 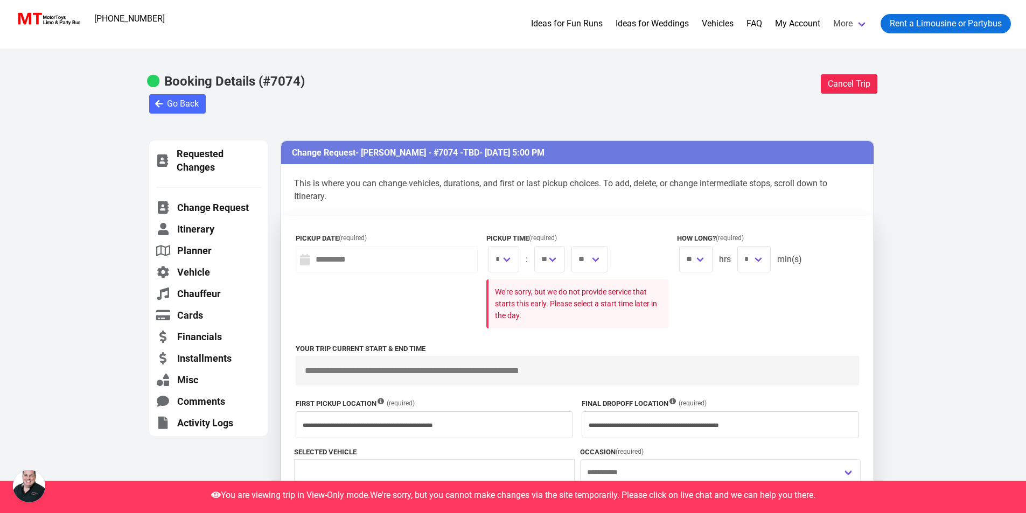 What do you see at coordinates (725, 260) in the screenshot?
I see `span: hrs` at bounding box center [725, 260].